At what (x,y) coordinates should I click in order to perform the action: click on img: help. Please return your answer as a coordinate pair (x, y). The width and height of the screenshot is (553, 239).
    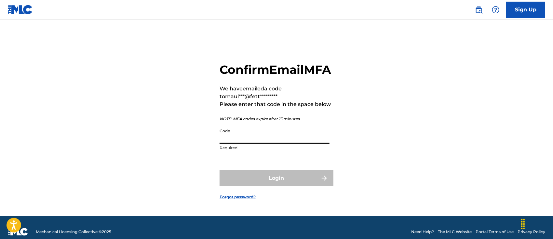
    Looking at the image, I should click on (496, 10).